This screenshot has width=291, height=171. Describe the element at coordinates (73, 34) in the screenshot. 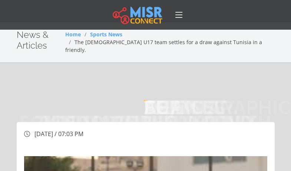

I see `span: Home` at that location.